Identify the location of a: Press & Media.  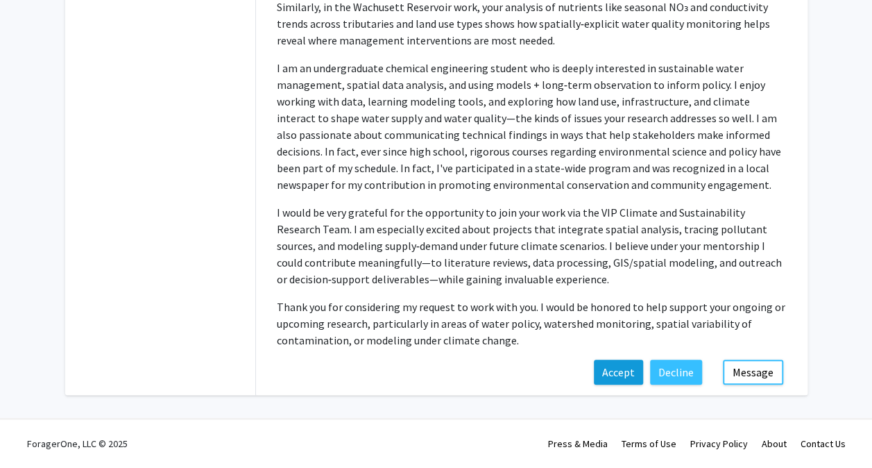
(578, 443).